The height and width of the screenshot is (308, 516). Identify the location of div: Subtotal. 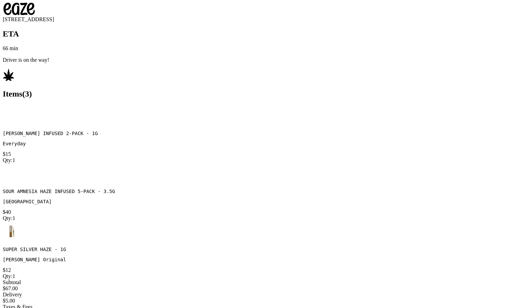
(258, 283).